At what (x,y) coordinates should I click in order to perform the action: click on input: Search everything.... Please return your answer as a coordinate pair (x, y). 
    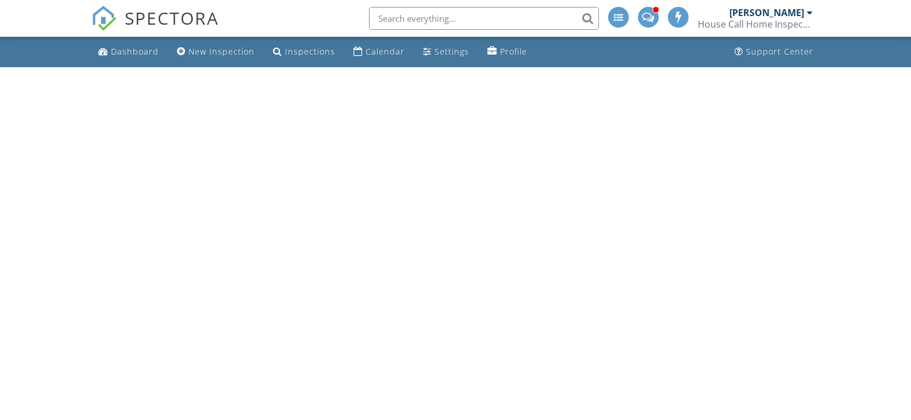
    Looking at the image, I should click on (484, 18).